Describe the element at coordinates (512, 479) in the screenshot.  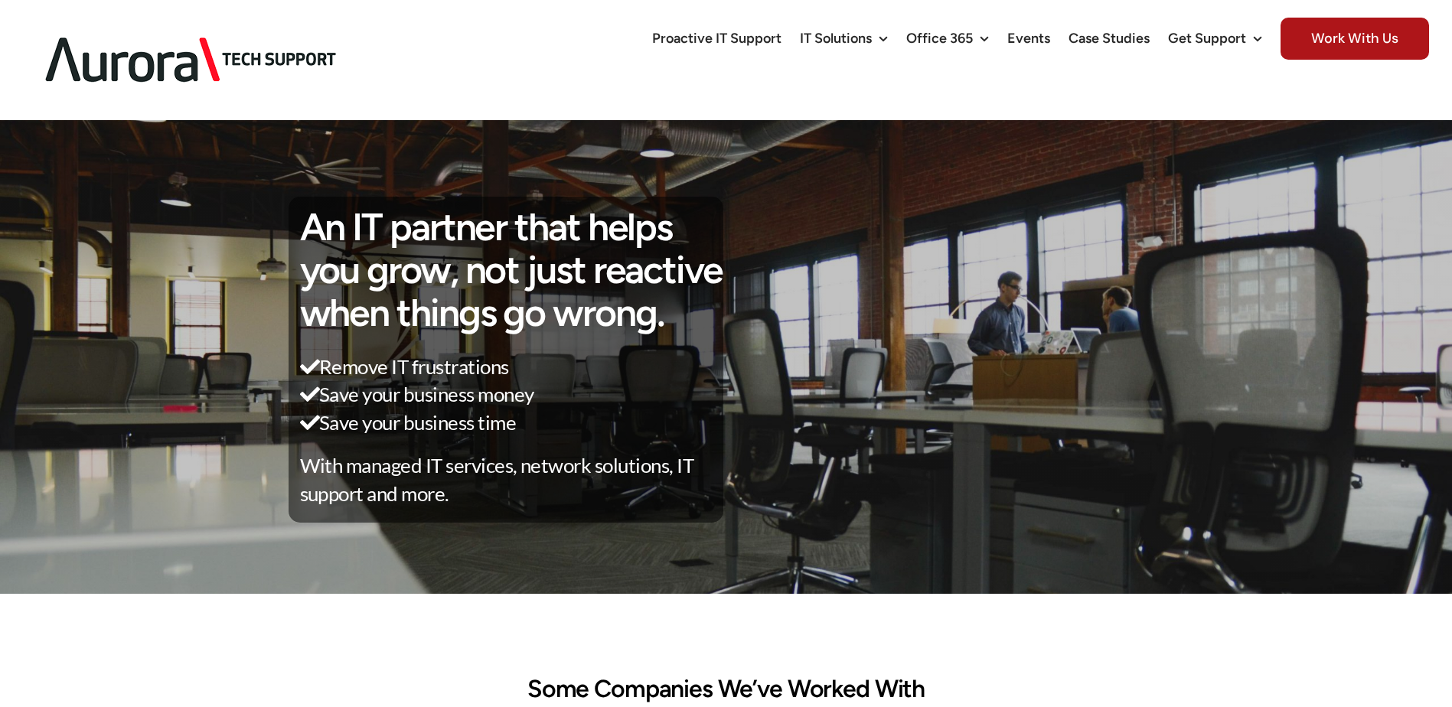
I see `p: With managed IT services, network solutions, IT support and more.` at that location.